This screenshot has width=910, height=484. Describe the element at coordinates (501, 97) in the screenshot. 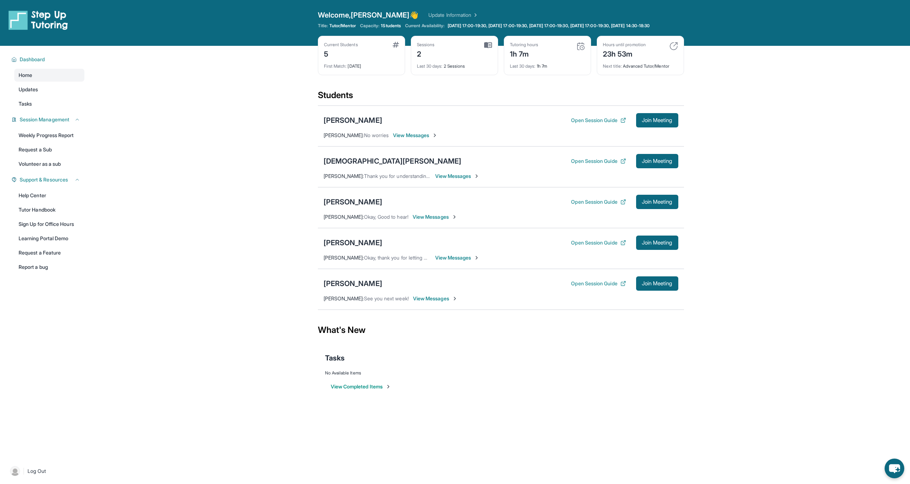

I see `div: Students` at that location.